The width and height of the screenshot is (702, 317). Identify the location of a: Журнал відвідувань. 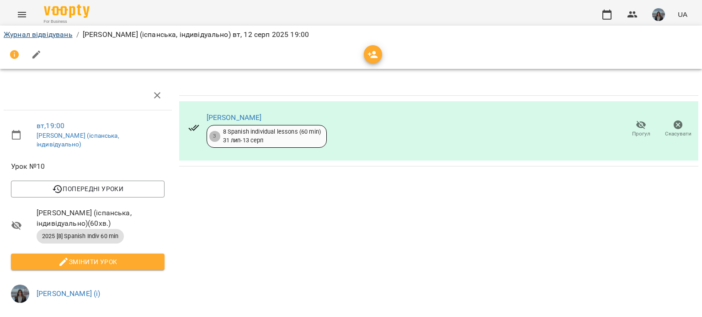
(38, 34).